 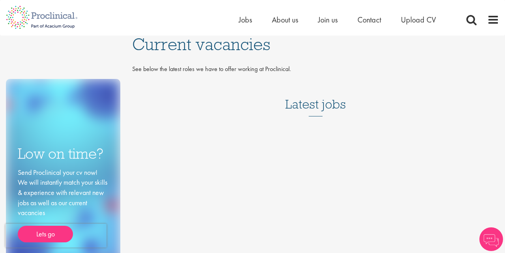 What do you see at coordinates (245, 20) in the screenshot?
I see `a: Jobs` at bounding box center [245, 20].